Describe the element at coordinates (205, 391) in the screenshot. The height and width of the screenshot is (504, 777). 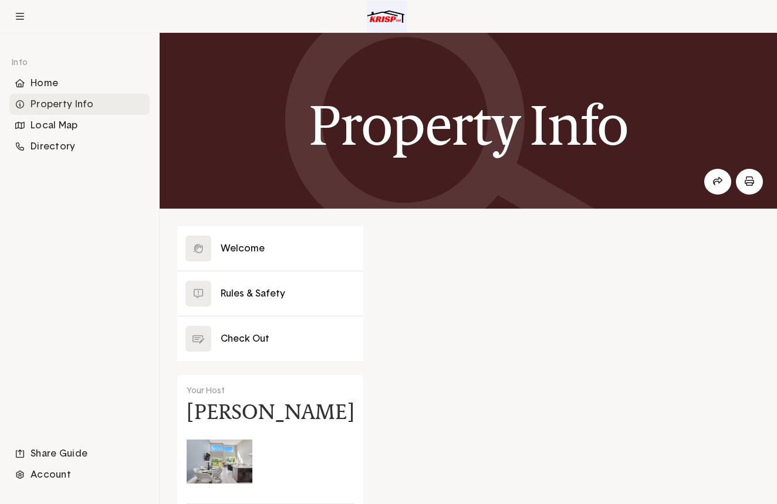
I see `span: Your Host` at that location.